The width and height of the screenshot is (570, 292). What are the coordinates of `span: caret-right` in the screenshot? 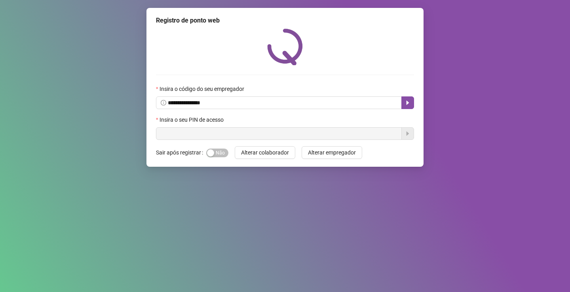 It's located at (408, 103).